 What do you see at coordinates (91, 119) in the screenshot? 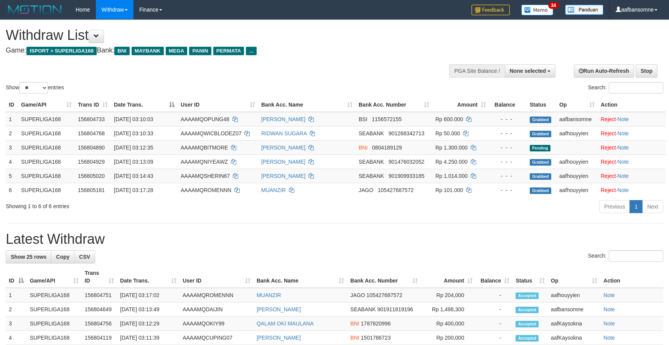
I see `span: 156804733` at bounding box center [91, 119].